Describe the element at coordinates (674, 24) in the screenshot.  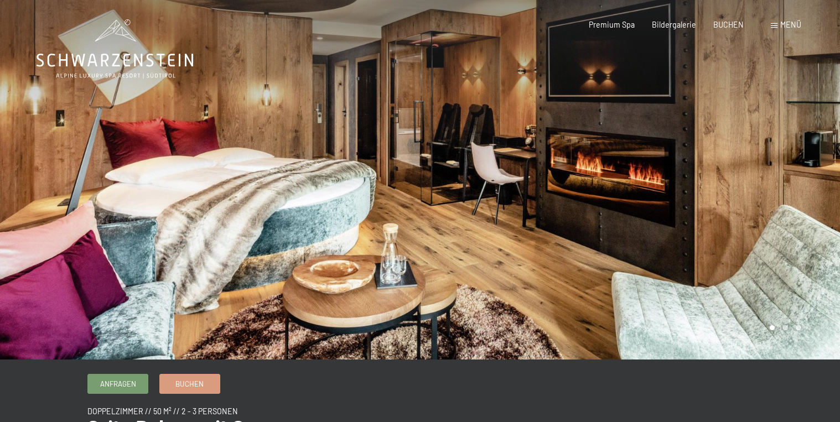
I see `a: Bildergalerie` at that location.